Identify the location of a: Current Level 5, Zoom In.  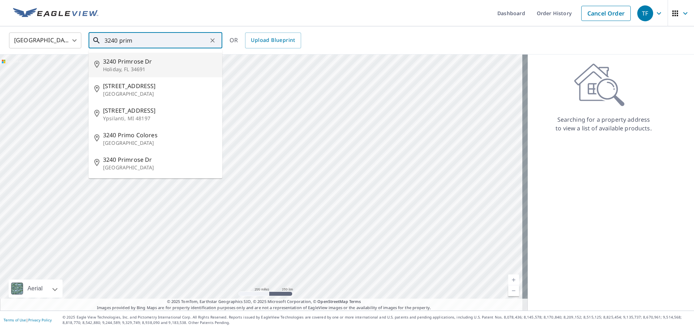
(513, 280).